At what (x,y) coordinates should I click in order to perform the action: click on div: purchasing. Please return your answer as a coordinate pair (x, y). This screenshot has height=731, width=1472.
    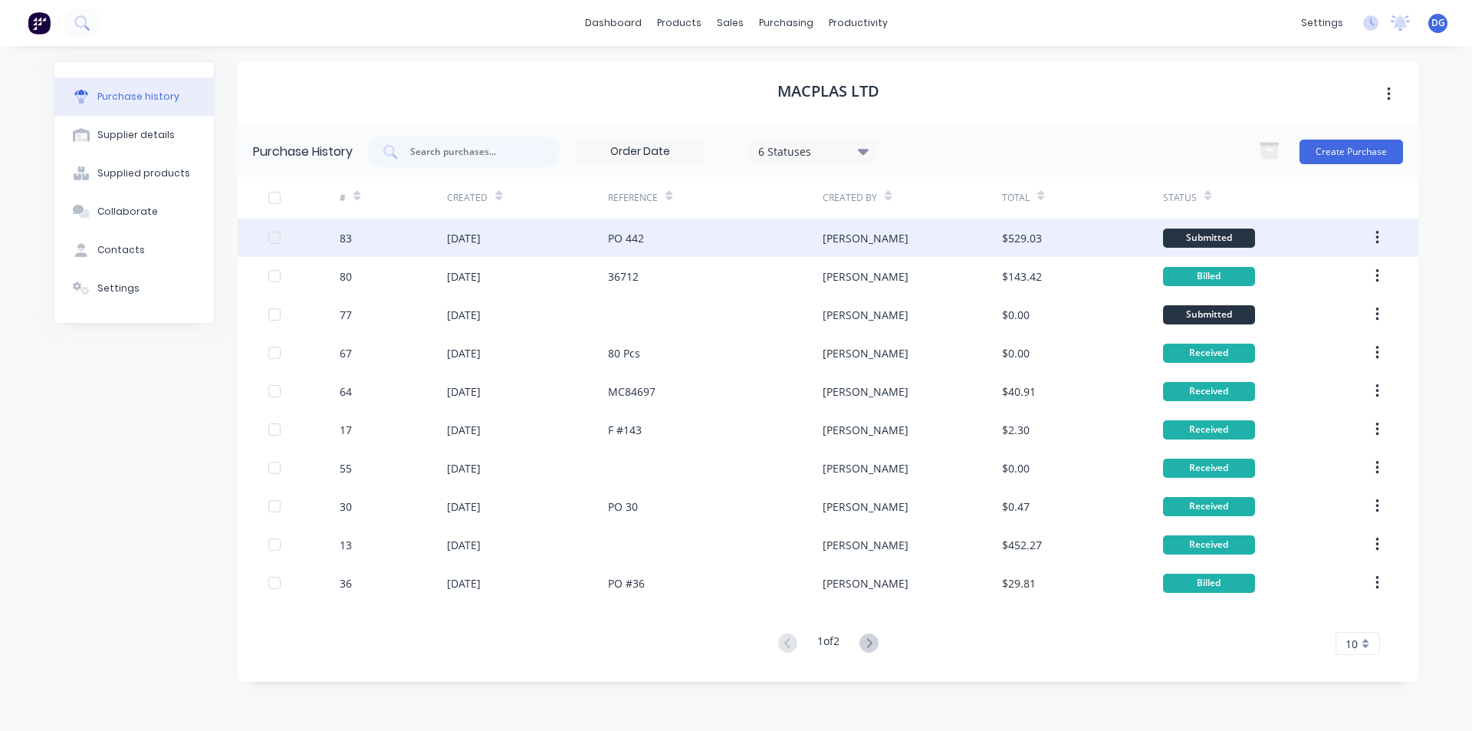
    Looking at the image, I should click on (786, 23).